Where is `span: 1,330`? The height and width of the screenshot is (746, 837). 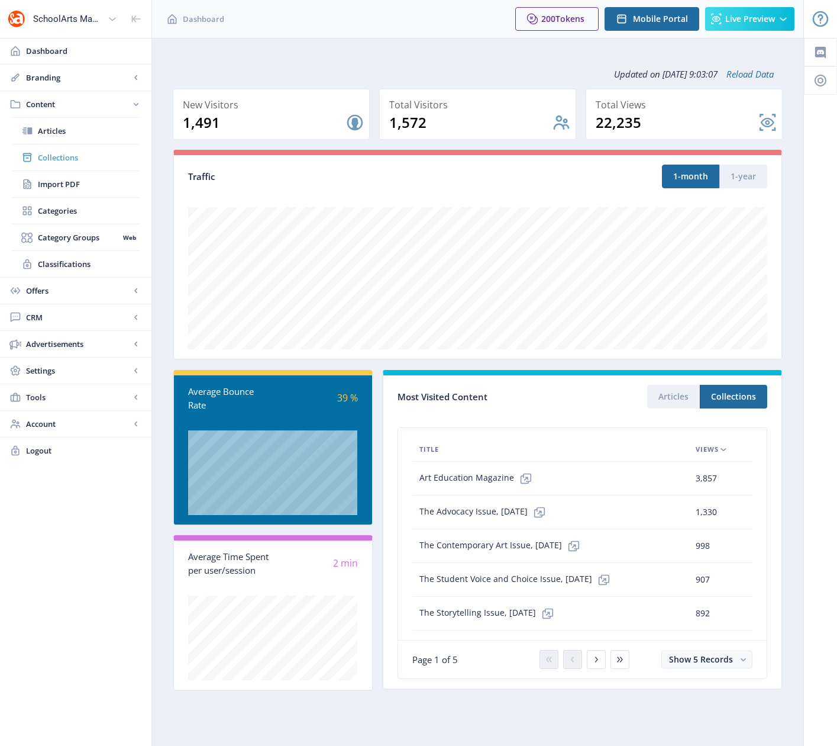 span: 1,330 is located at coordinates (707, 512).